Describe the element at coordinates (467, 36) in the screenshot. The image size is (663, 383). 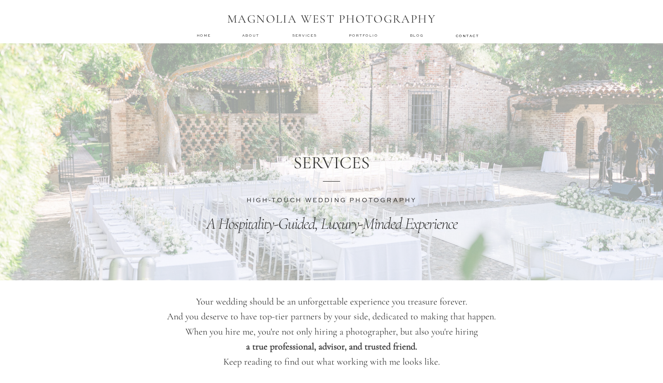
I see `nav: contact` at that location.